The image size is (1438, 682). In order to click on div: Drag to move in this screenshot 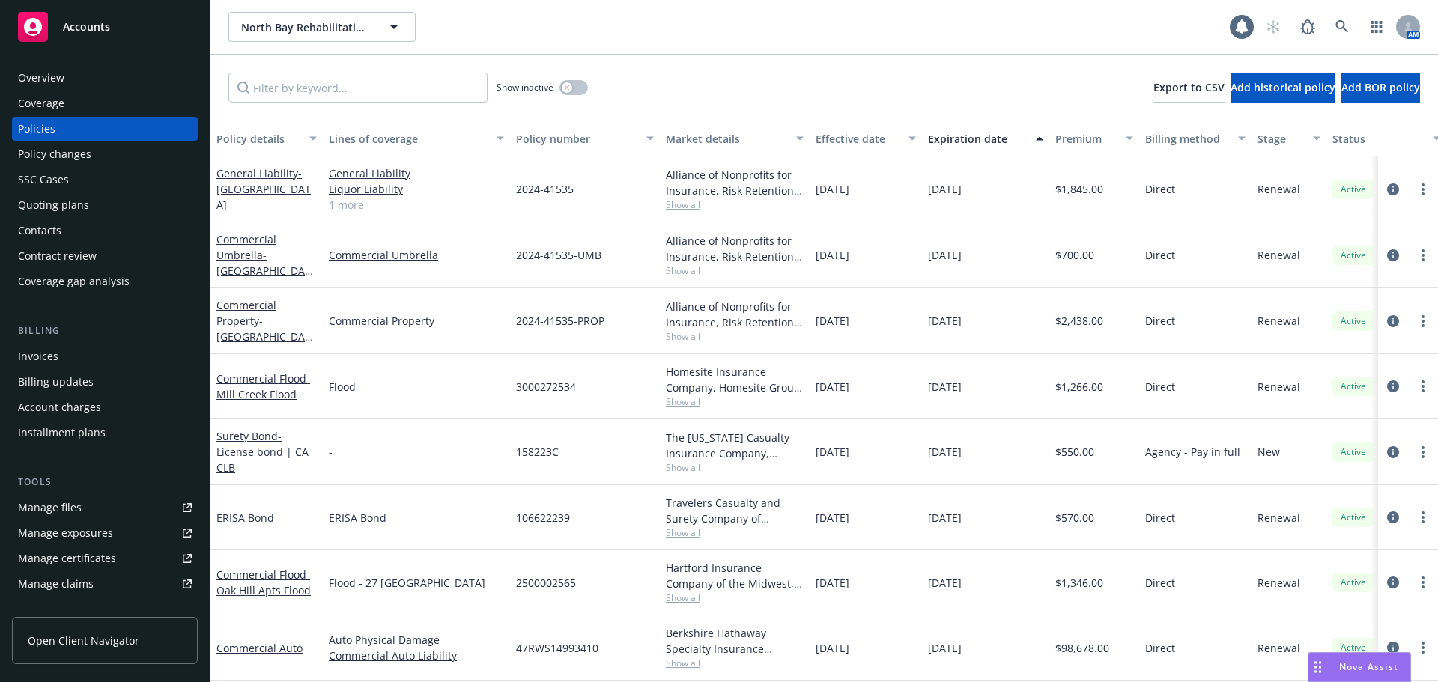, I will do `click(1317, 667)`.